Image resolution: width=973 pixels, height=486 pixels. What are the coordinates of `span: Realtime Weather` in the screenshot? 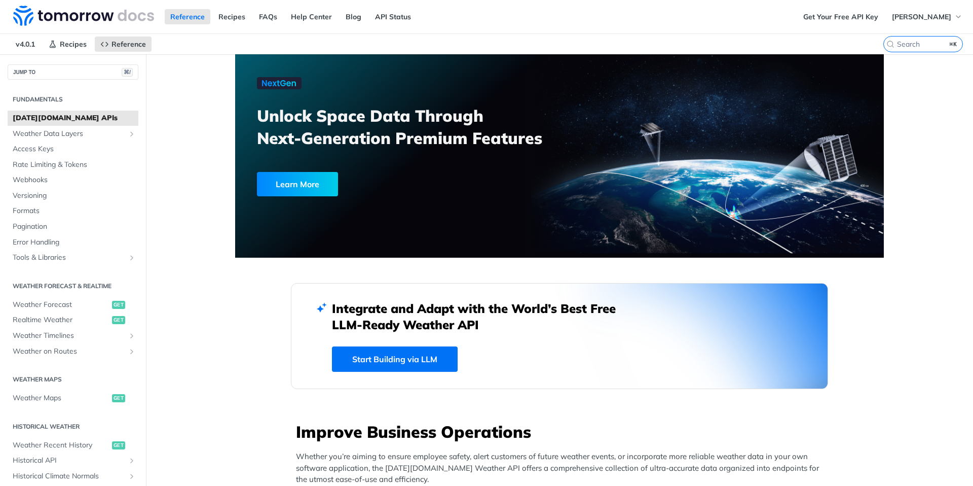 It's located at (61, 320).